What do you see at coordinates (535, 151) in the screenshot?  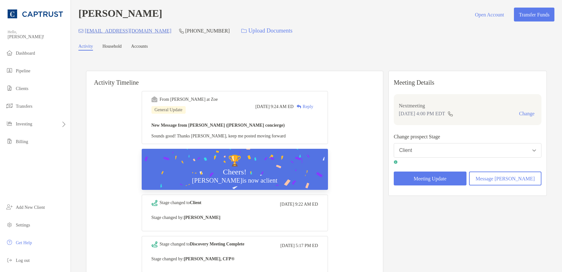 I see `img: Open dropdown arrow` at bounding box center [535, 151].